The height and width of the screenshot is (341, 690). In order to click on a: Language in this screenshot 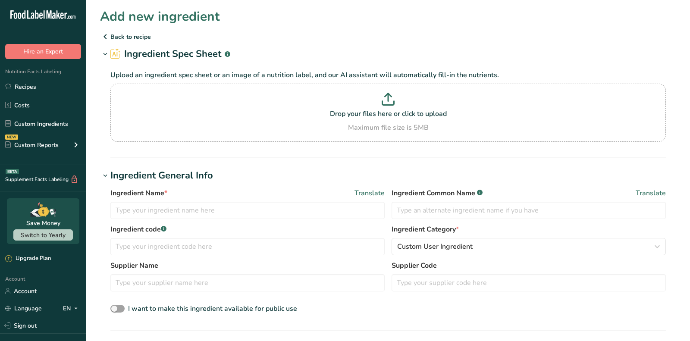, I will do `click(23, 308)`.